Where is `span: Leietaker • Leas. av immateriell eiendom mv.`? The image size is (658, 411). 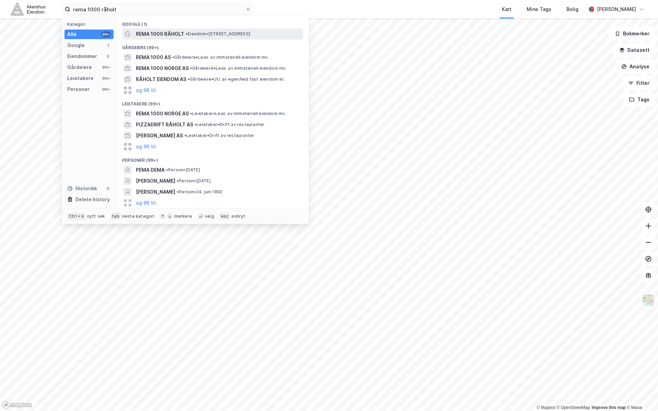
span: Leietaker • Leas. av immateriell eiendom mv. is located at coordinates (238, 114).